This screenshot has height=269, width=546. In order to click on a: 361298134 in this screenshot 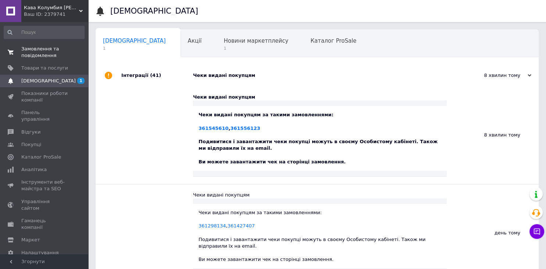, I will do `click(212, 226)`.